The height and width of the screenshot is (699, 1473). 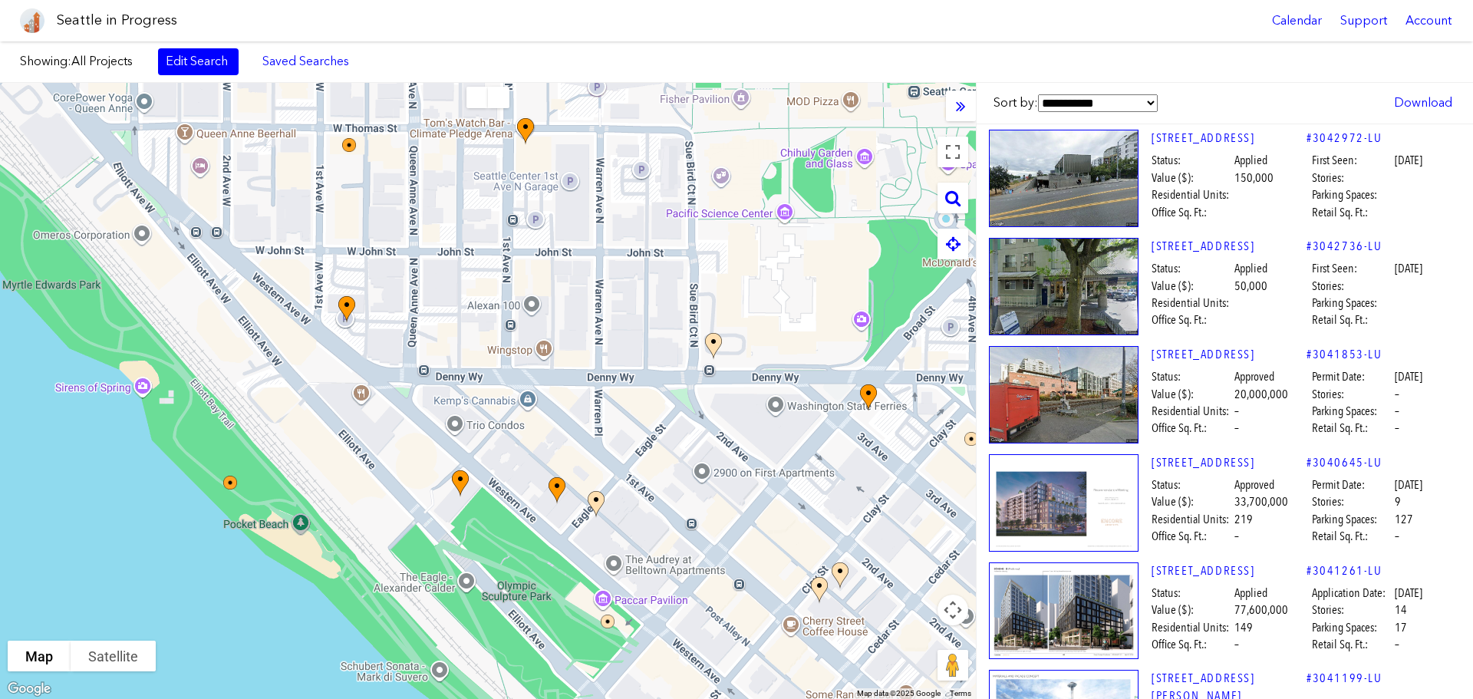 What do you see at coordinates (1401, 627) in the screenshot?
I see `span: 17` at bounding box center [1401, 627].